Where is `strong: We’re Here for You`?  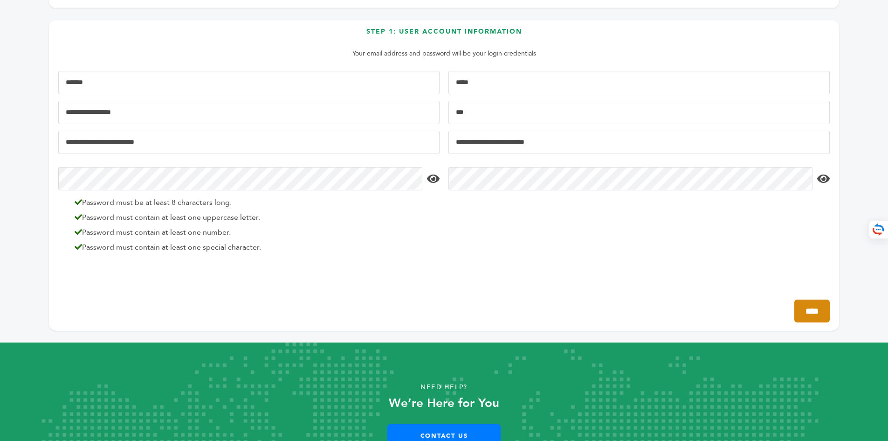
strong: We’re Here for You is located at coordinates (444, 403).